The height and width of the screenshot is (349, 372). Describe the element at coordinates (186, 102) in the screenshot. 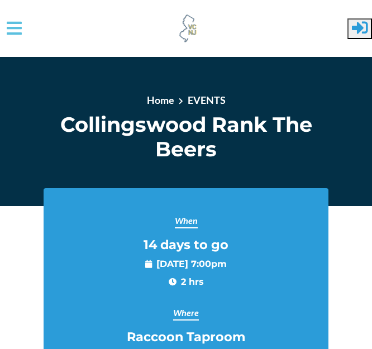

I see `nav: breadcrumb` at that location.